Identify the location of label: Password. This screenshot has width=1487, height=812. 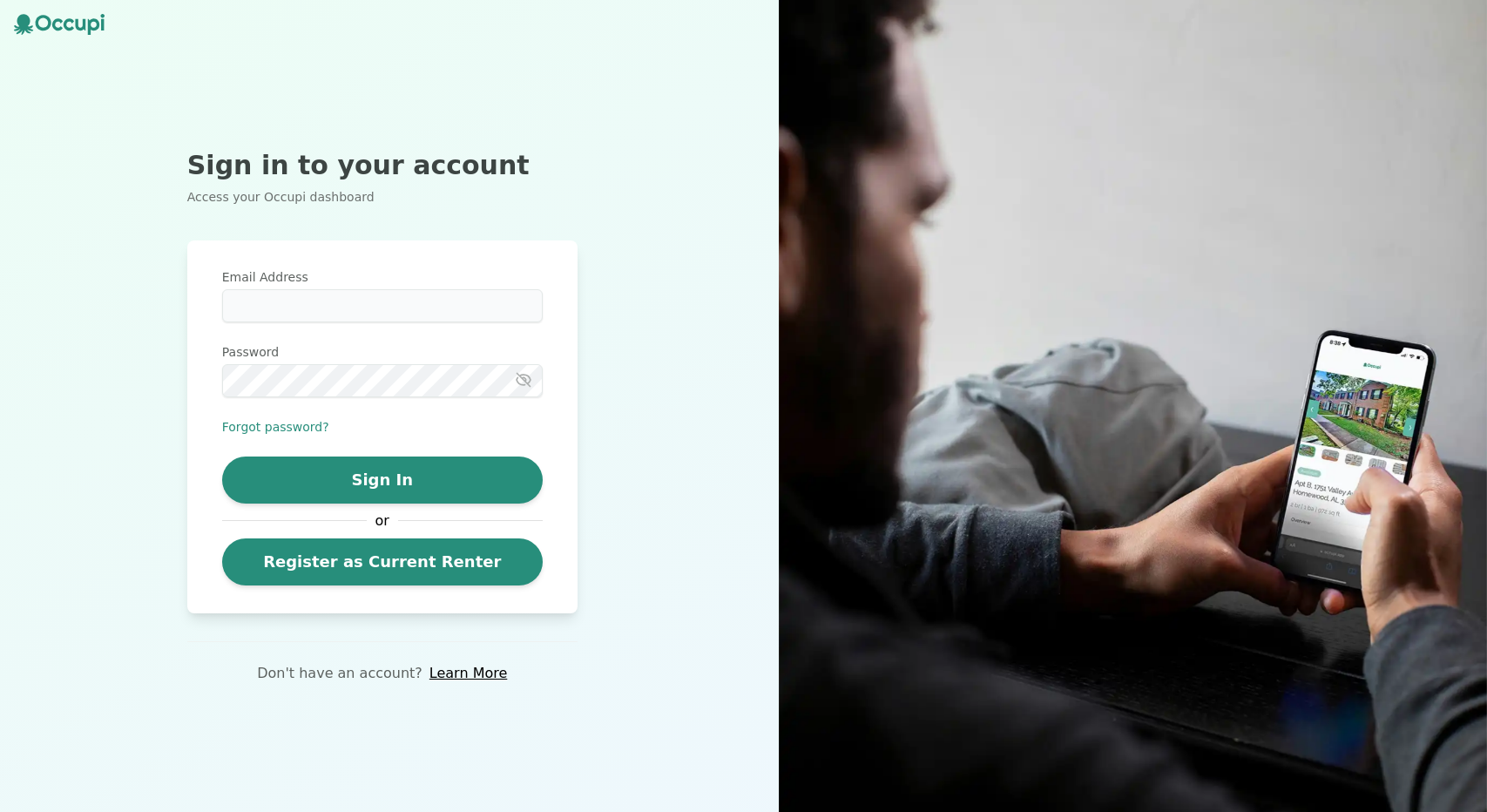
(383, 351).